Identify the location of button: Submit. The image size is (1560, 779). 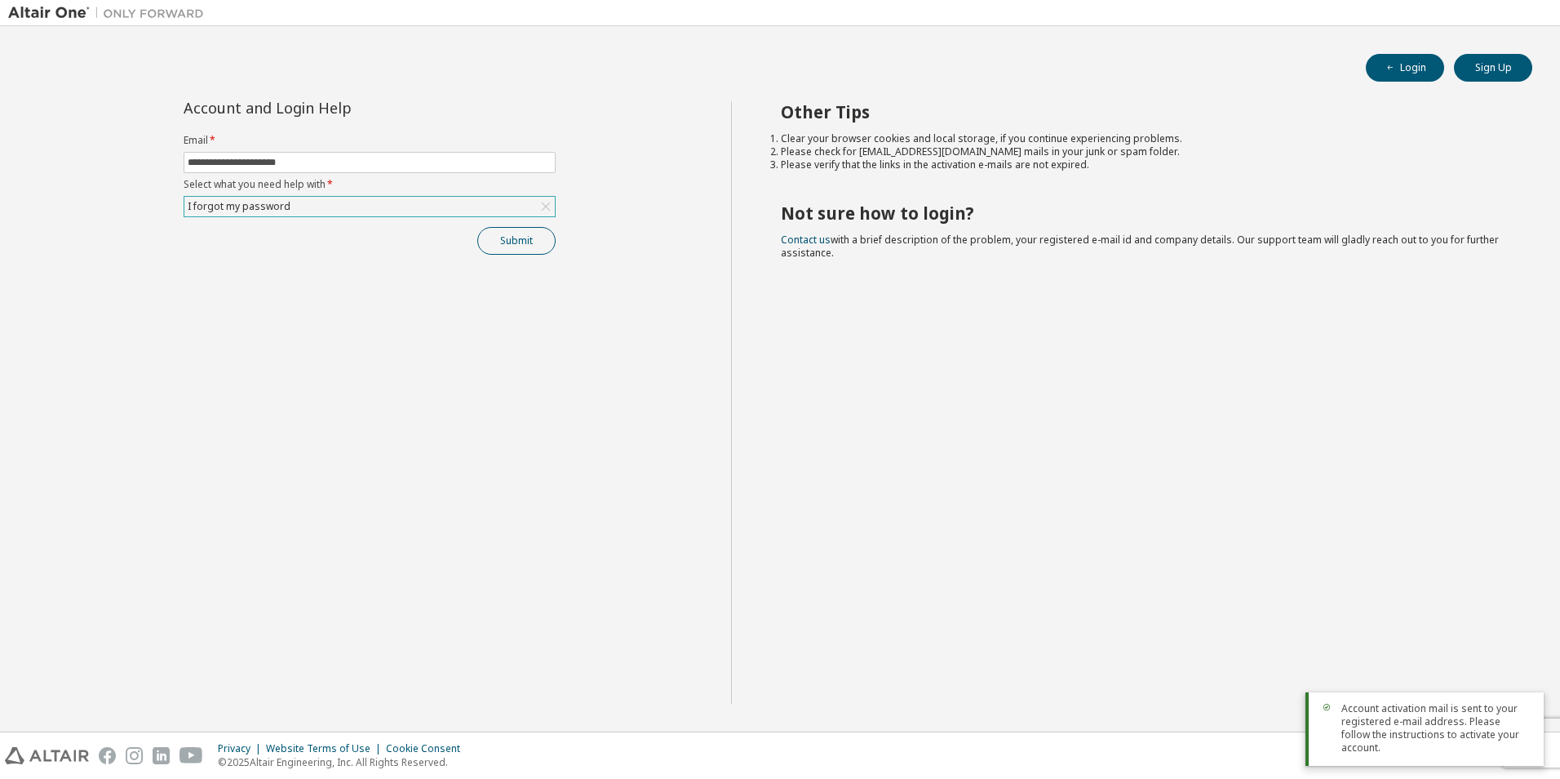
(517, 241).